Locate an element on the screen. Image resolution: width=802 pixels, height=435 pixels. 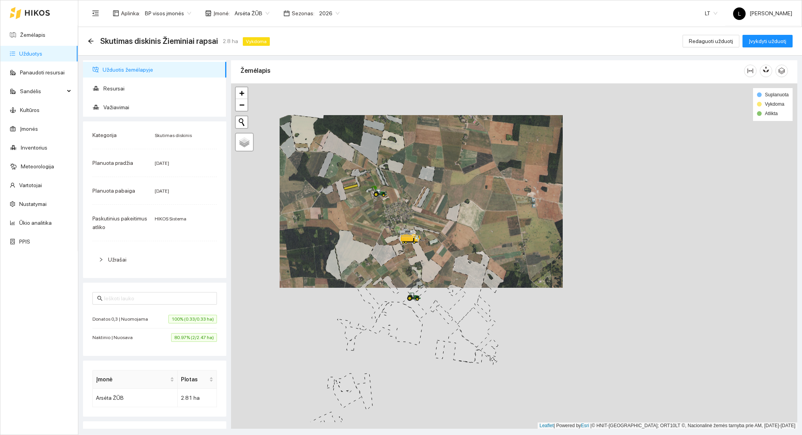
td: 2.81 ha is located at coordinates (197, 398).